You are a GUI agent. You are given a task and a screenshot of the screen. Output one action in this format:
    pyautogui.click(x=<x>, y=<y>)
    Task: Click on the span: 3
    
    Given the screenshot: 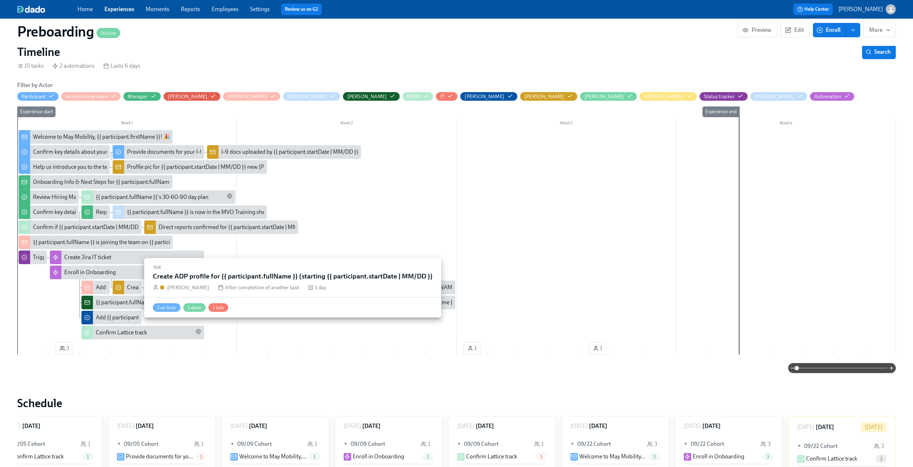 What is the action you would take?
    pyautogui.click(x=64, y=349)
    